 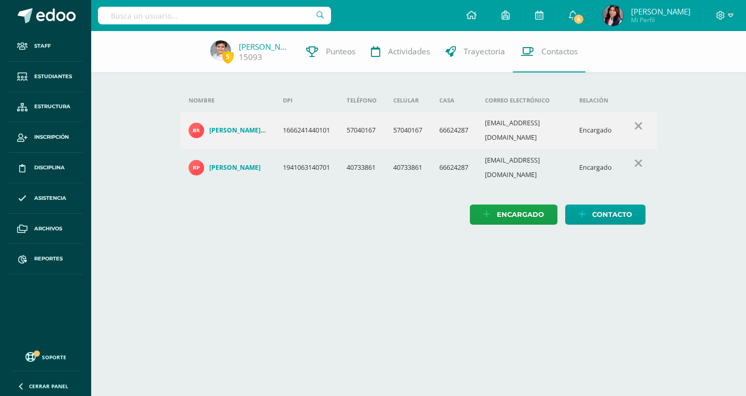 I want to click on a: Staff, so click(x=46, y=46).